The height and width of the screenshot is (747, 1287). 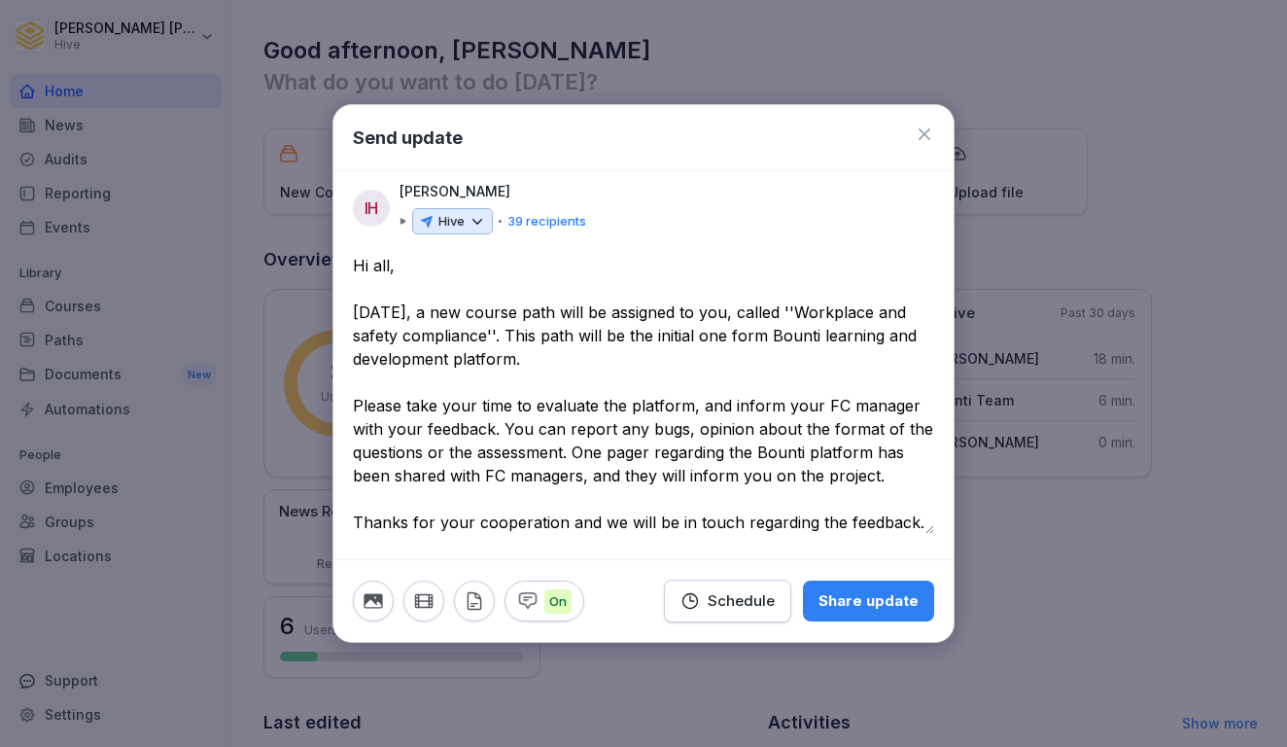 I want to click on button: Share update, so click(x=868, y=601).